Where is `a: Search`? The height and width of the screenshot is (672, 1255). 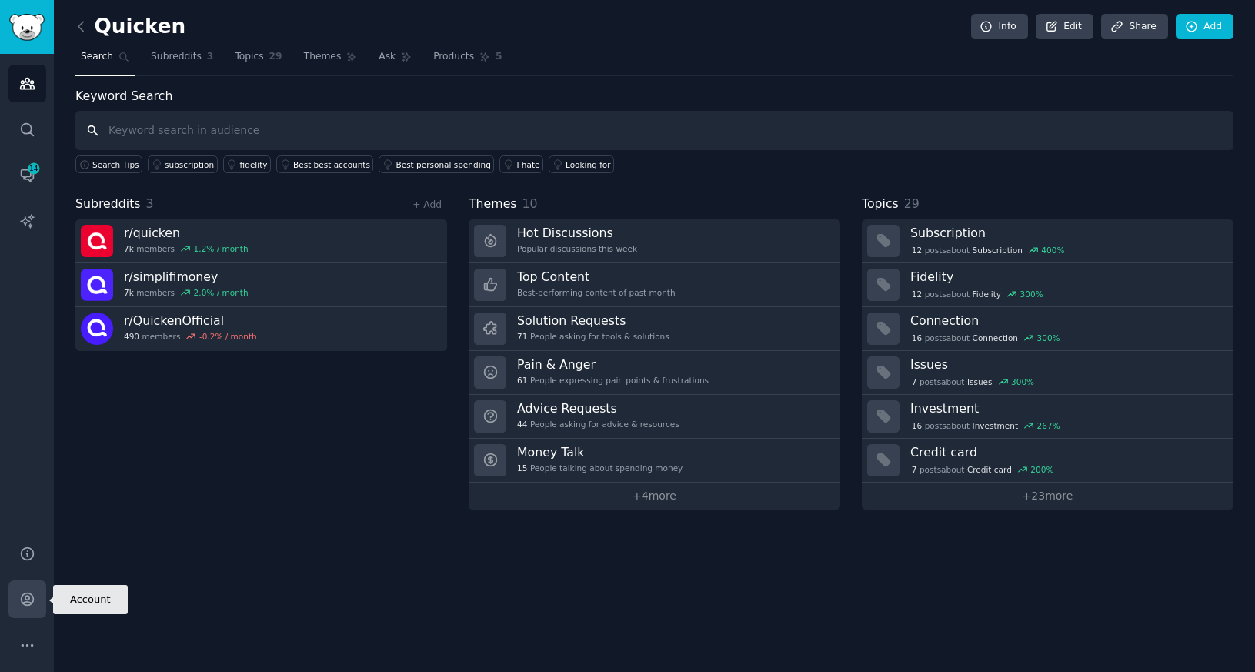 a: Search is located at coordinates (105, 60).